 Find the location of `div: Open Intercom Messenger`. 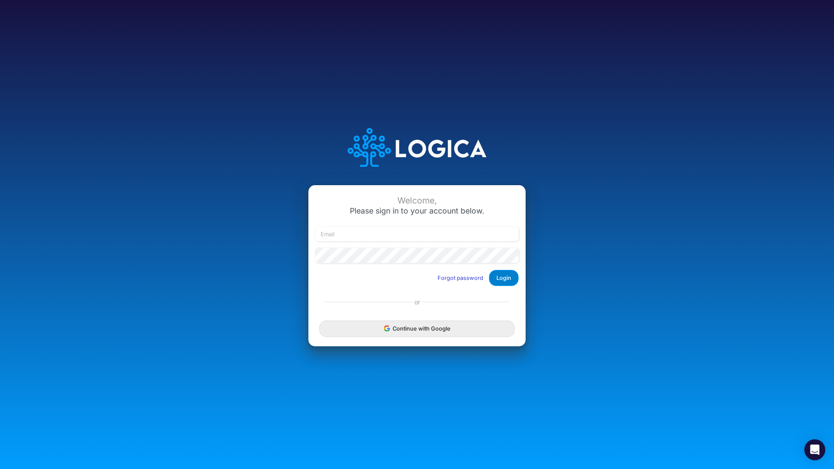

div: Open Intercom Messenger is located at coordinates (815, 449).